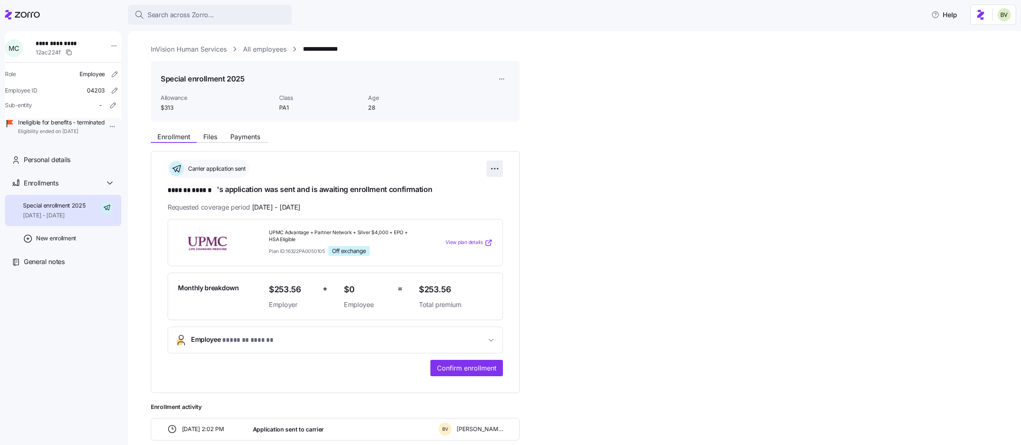  Describe the element at coordinates (208, 288) in the screenshot. I see `span: Monthly breakdown` at that location.